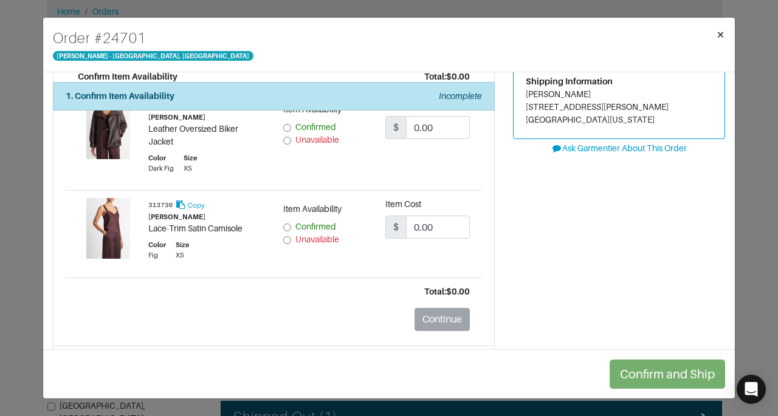  Describe the element at coordinates (207, 229) in the screenshot. I see `div: Lace-Trim Satin Camisole` at that location.